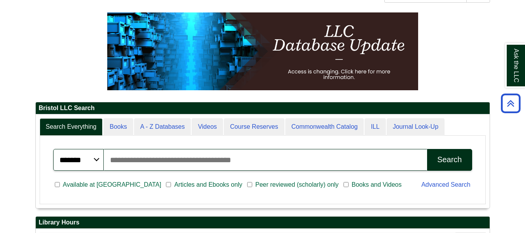 This screenshot has width=525, height=233. What do you see at coordinates (297, 184) in the screenshot?
I see `span: Peer reviewed (scholarly) only` at bounding box center [297, 184].